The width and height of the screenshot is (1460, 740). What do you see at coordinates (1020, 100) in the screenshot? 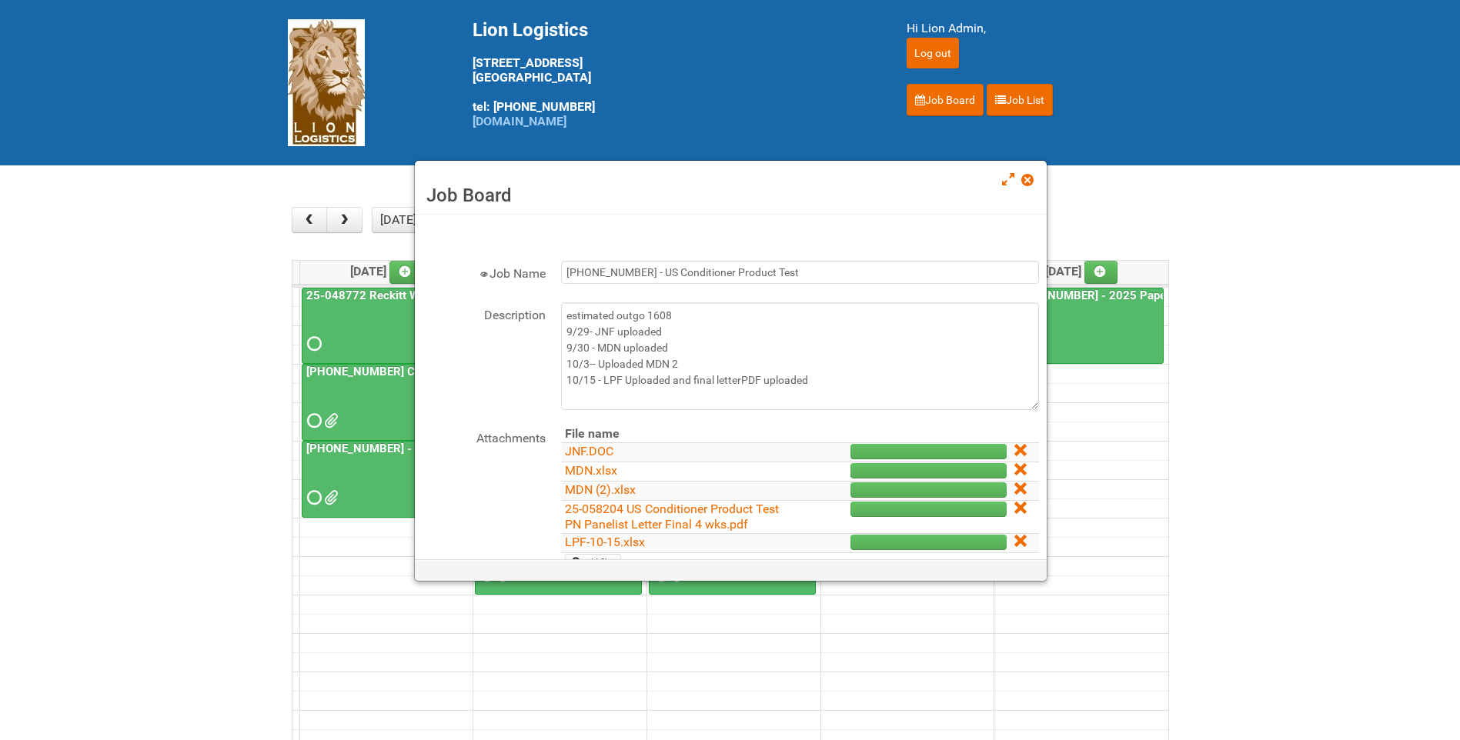
I see `a: Job List` at bounding box center [1020, 100].